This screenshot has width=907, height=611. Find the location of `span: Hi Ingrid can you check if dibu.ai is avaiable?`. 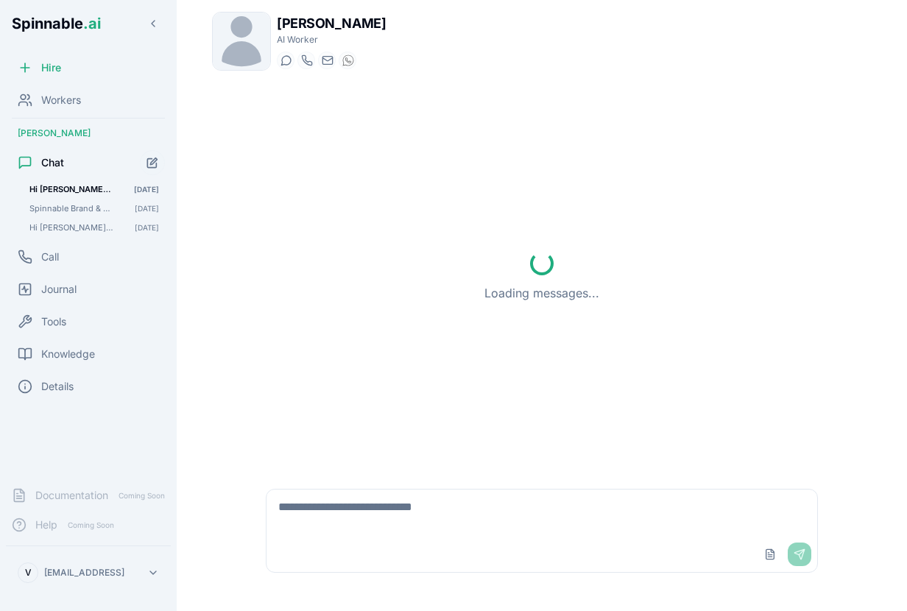

span: Hi Ingrid can you check if dibu.ai is avaiable? is located at coordinates (71, 228).